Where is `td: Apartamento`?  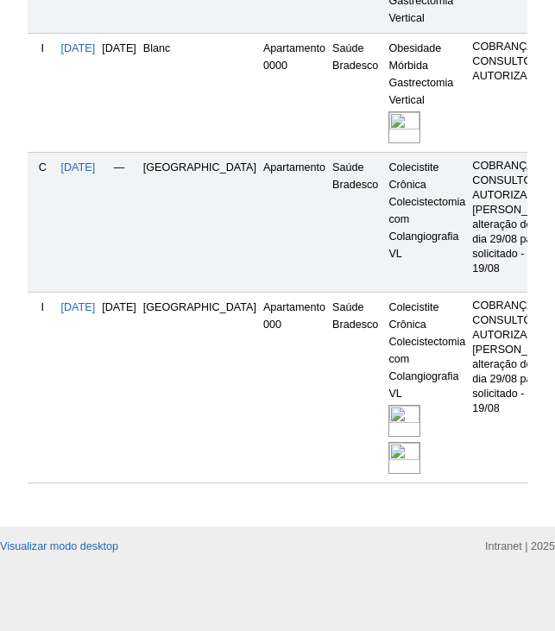 td: Apartamento is located at coordinates (294, 222).